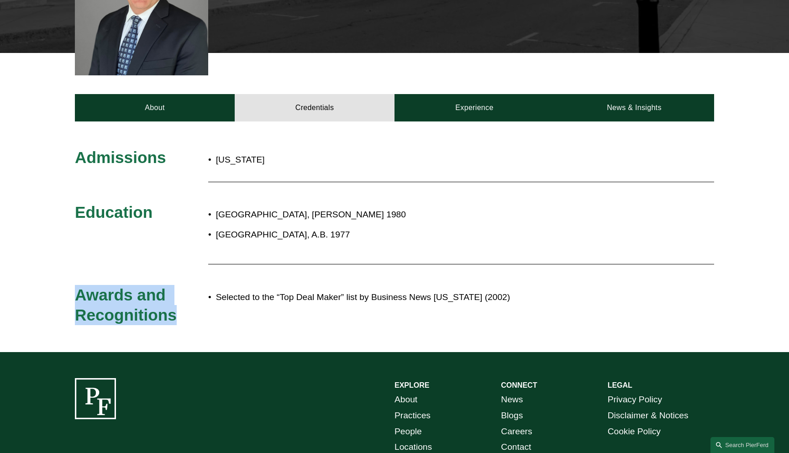 Image resolution: width=789 pixels, height=453 pixels. Describe the element at coordinates (512, 415) in the screenshot. I see `a: Blogs` at that location.